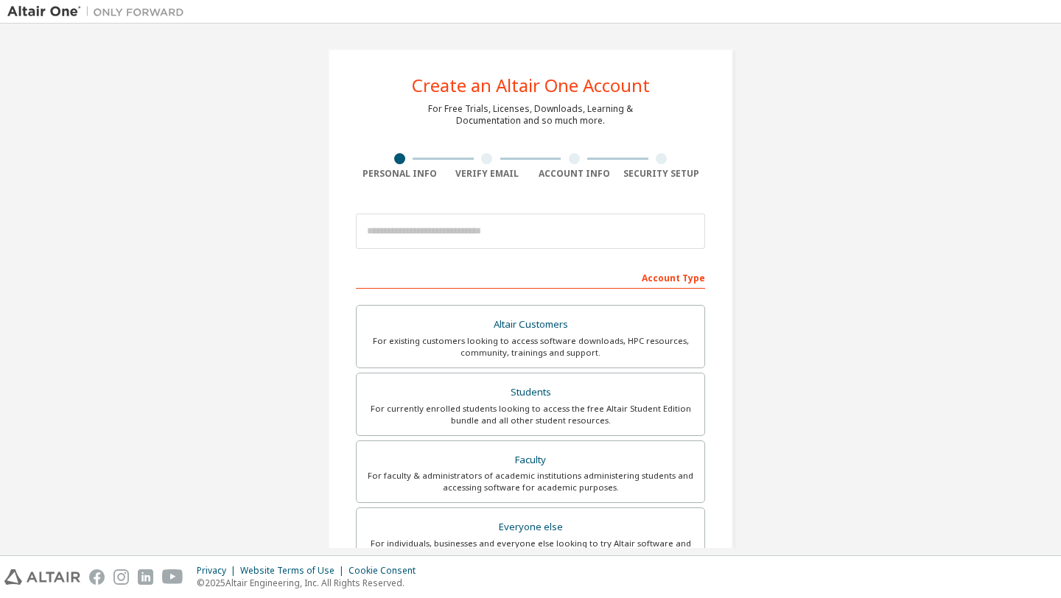 The width and height of the screenshot is (1061, 598). What do you see at coordinates (530, 393) in the screenshot?
I see `div: Students` at bounding box center [530, 393].